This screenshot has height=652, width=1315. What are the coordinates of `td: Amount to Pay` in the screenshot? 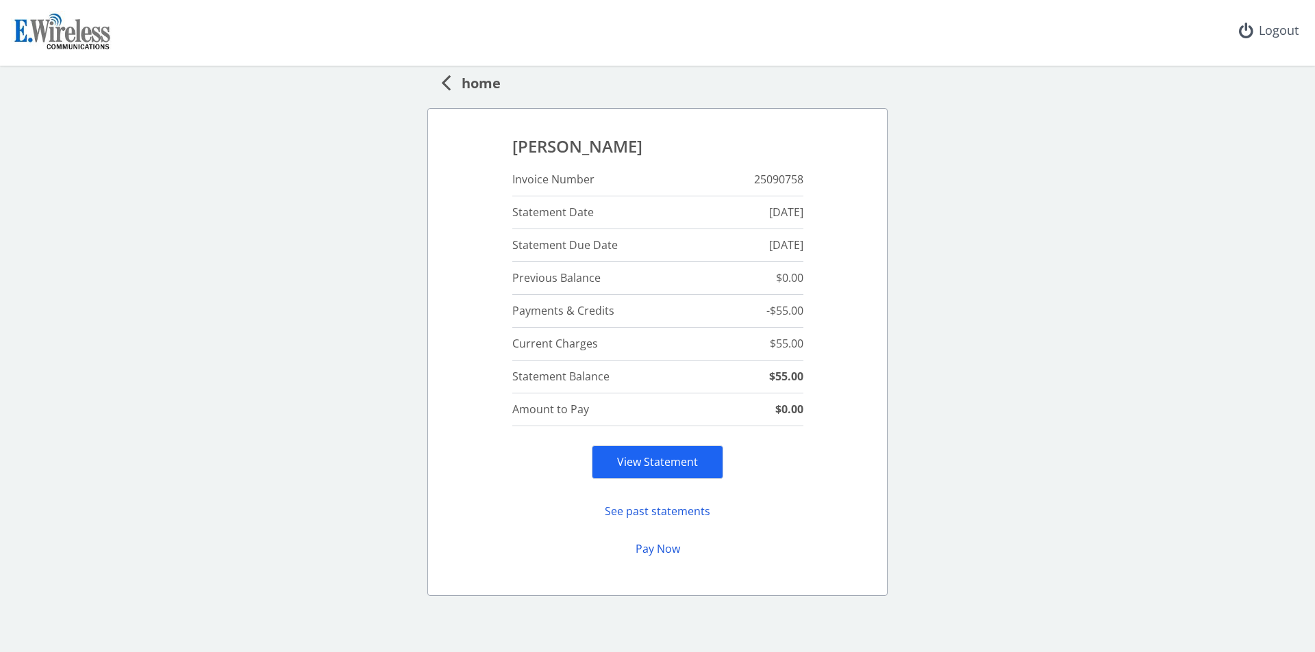 It's located at (609, 410).